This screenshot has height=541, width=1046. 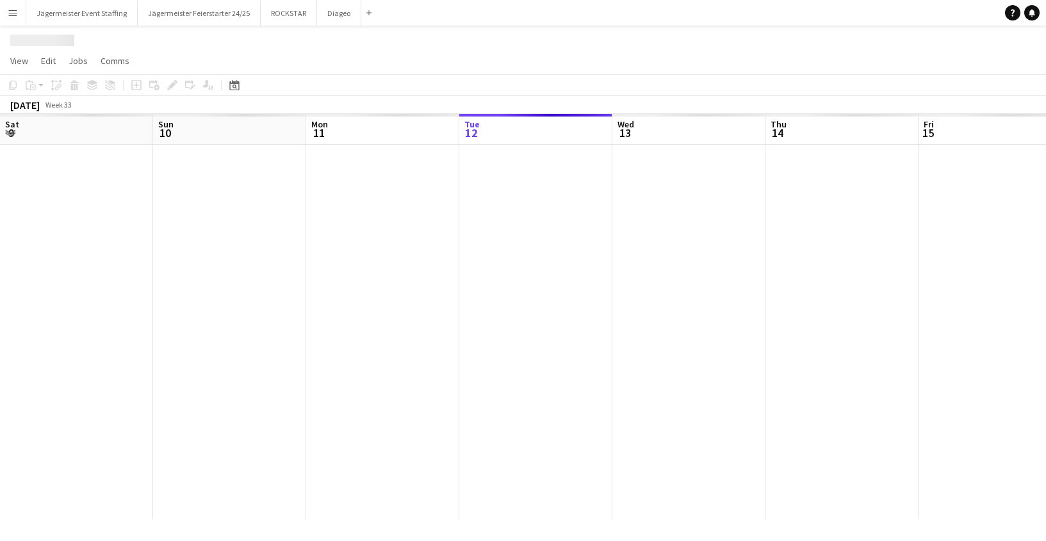 I want to click on button: Jägermeister Feierstarter 24/25, so click(x=199, y=13).